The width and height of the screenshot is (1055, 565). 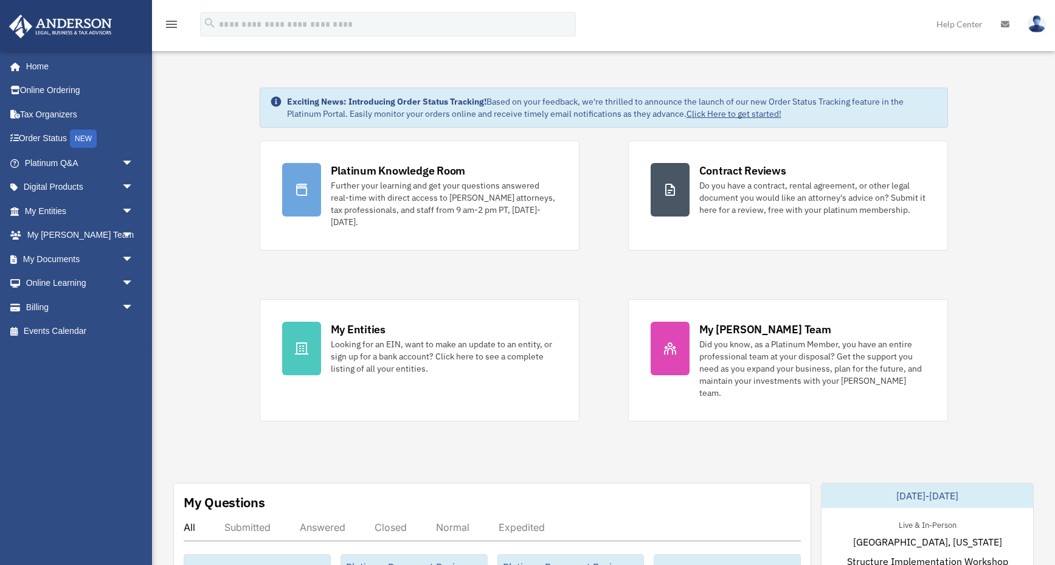 What do you see at coordinates (80, 163) in the screenshot?
I see `a: Platinum Q&Aarrow_drop_down` at bounding box center [80, 163].